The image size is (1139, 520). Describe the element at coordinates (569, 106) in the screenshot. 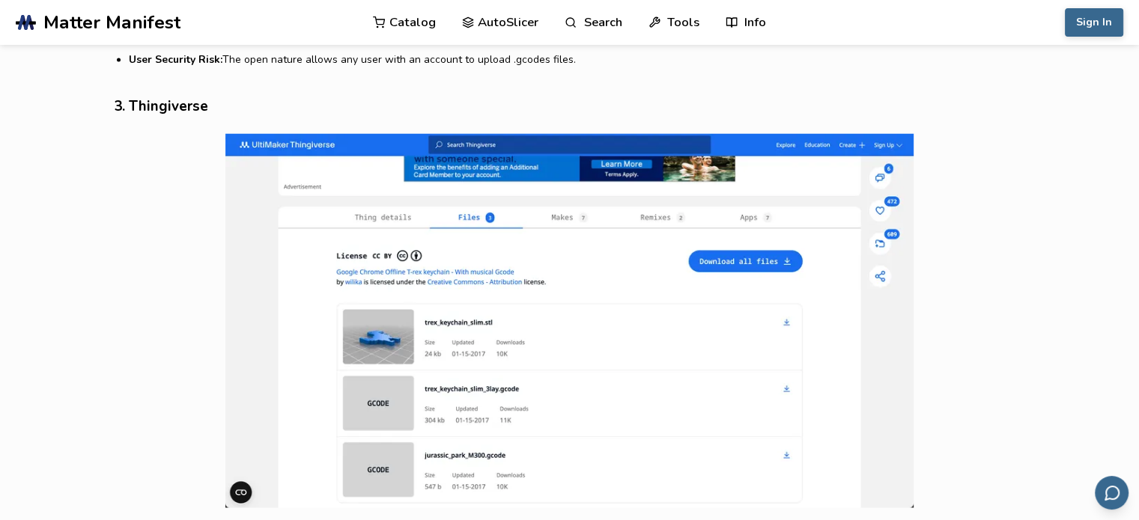

I see `h3: 3. Thingiverse` at that location.